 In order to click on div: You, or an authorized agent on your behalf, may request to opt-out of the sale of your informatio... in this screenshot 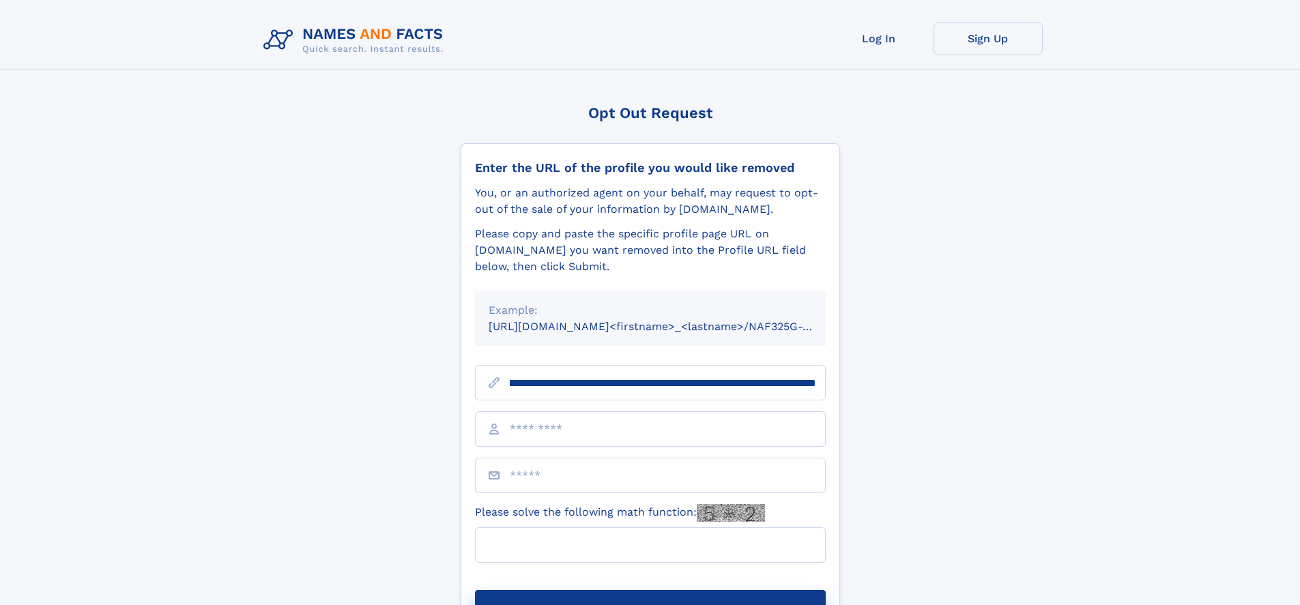, I will do `click(650, 201)`.